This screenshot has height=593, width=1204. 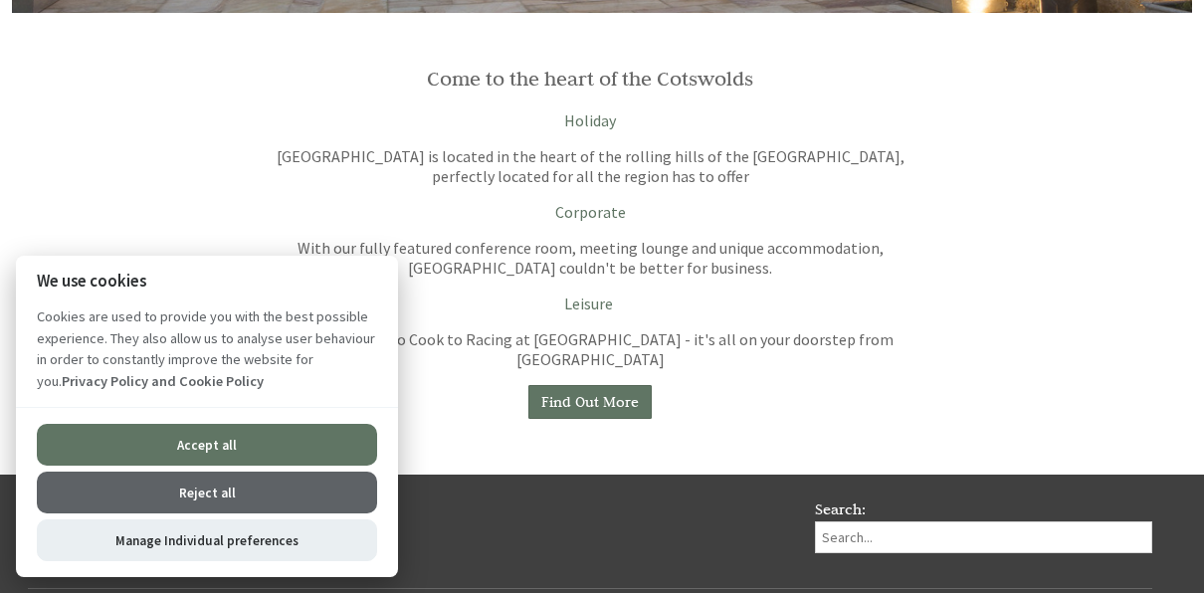 I want to click on h2: We use cookies, so click(x=207, y=281).